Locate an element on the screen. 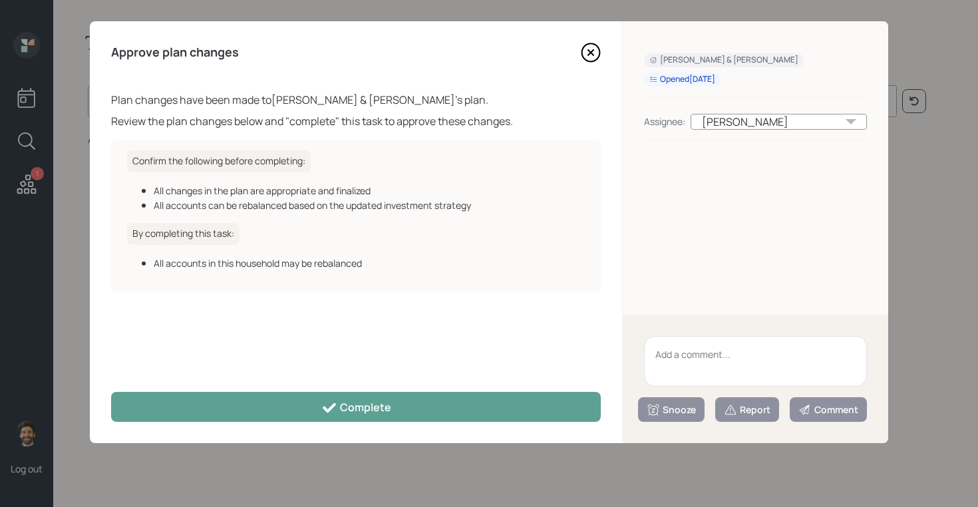 This screenshot has width=978, height=507. div: Report is located at coordinates (747, 410).